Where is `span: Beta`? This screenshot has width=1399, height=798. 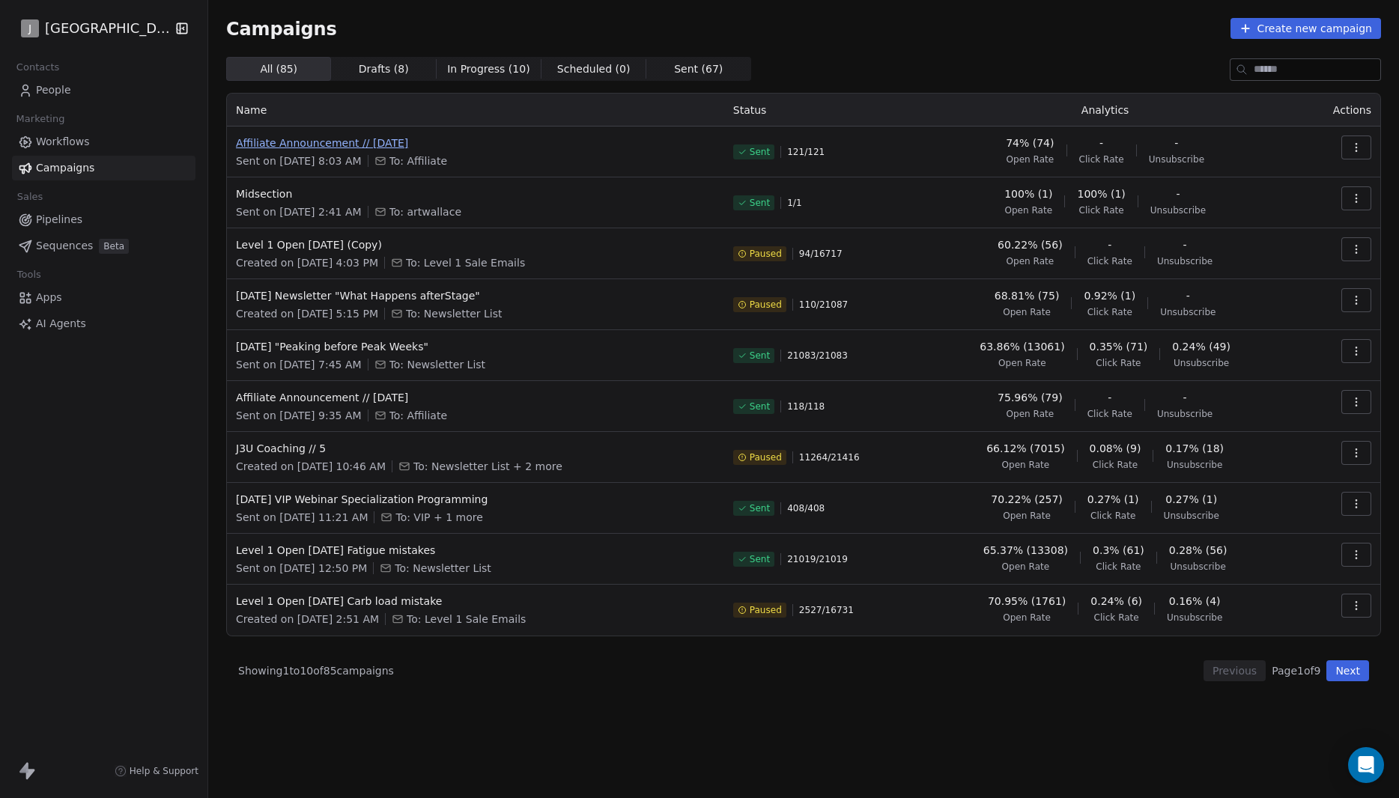
span: Beta is located at coordinates (114, 246).